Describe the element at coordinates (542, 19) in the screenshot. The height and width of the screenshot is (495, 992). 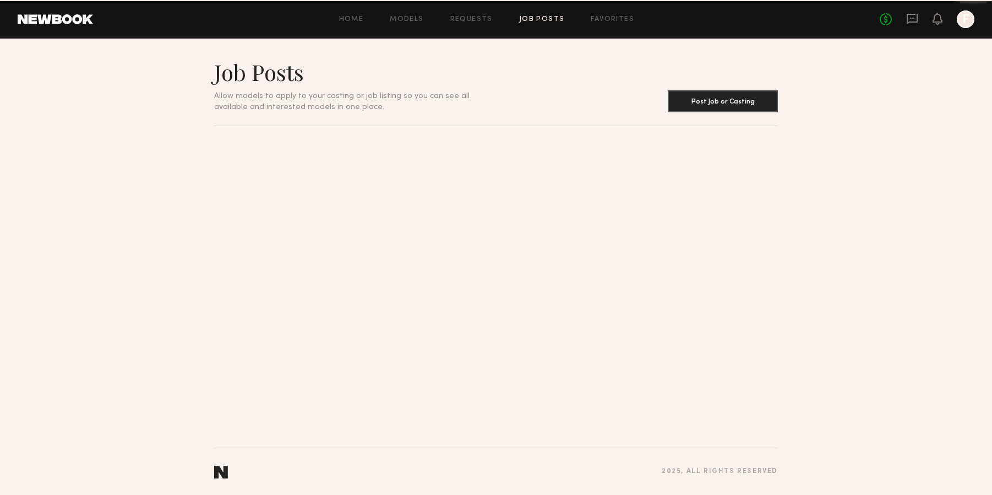
I see `a: Job Posts` at that location.